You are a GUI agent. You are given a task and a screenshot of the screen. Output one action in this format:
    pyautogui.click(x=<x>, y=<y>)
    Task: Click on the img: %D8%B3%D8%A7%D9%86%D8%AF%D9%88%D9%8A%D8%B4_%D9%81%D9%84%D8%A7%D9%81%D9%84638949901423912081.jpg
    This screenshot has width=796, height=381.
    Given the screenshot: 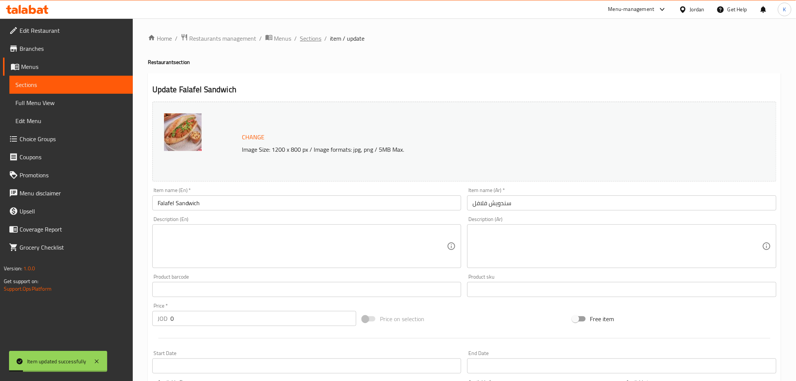 What is the action you would take?
    pyautogui.click(x=183, y=132)
    